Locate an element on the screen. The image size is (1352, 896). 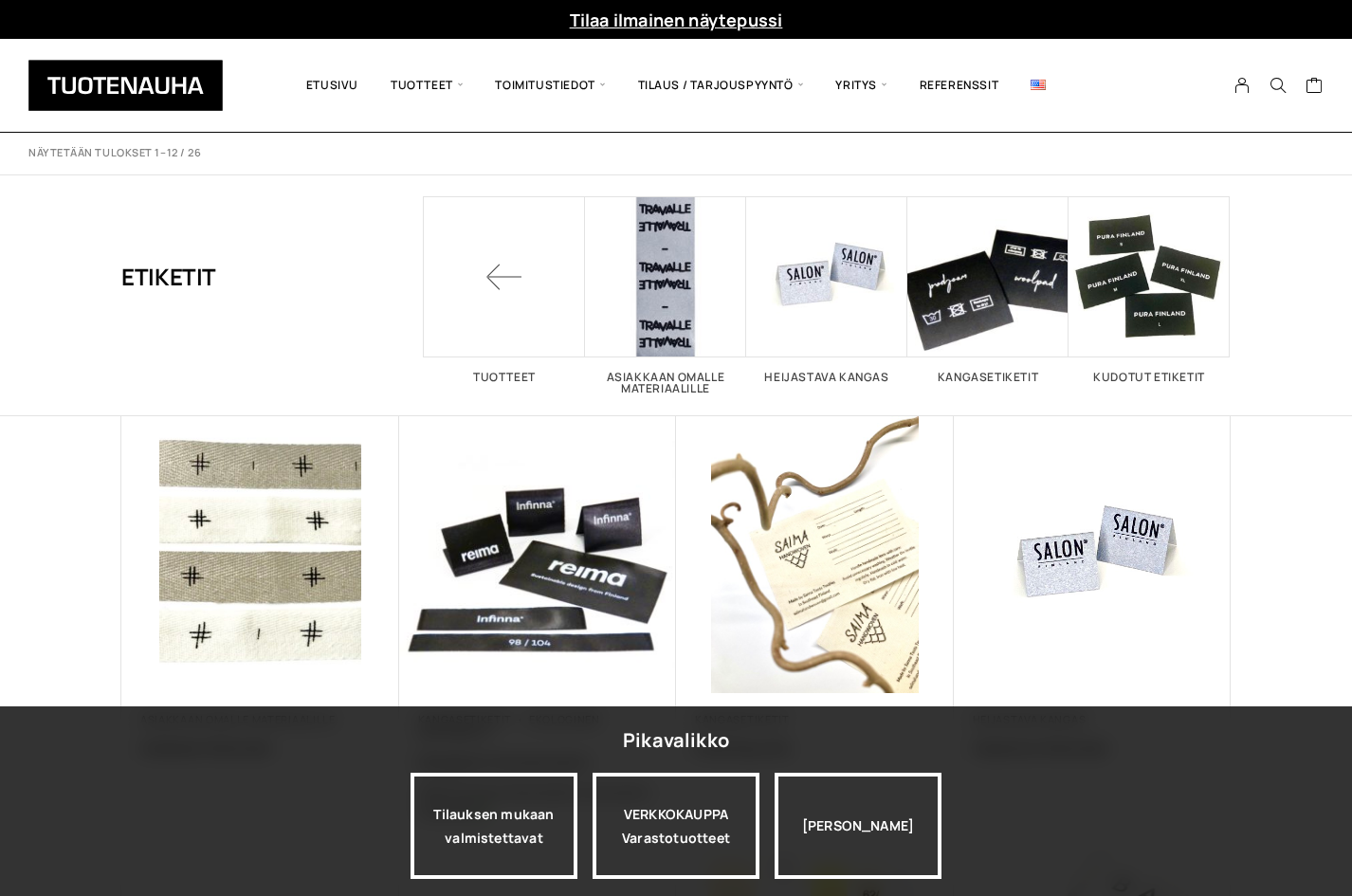
h2: Asiakkaan omalle materiaalille is located at coordinates (666, 383).